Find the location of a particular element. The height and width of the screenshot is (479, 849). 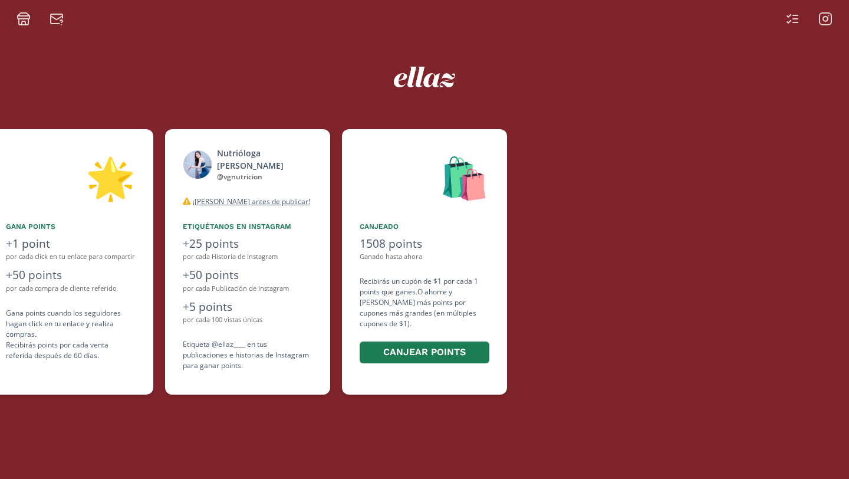

div: Canjeado is located at coordinates (425, 226).